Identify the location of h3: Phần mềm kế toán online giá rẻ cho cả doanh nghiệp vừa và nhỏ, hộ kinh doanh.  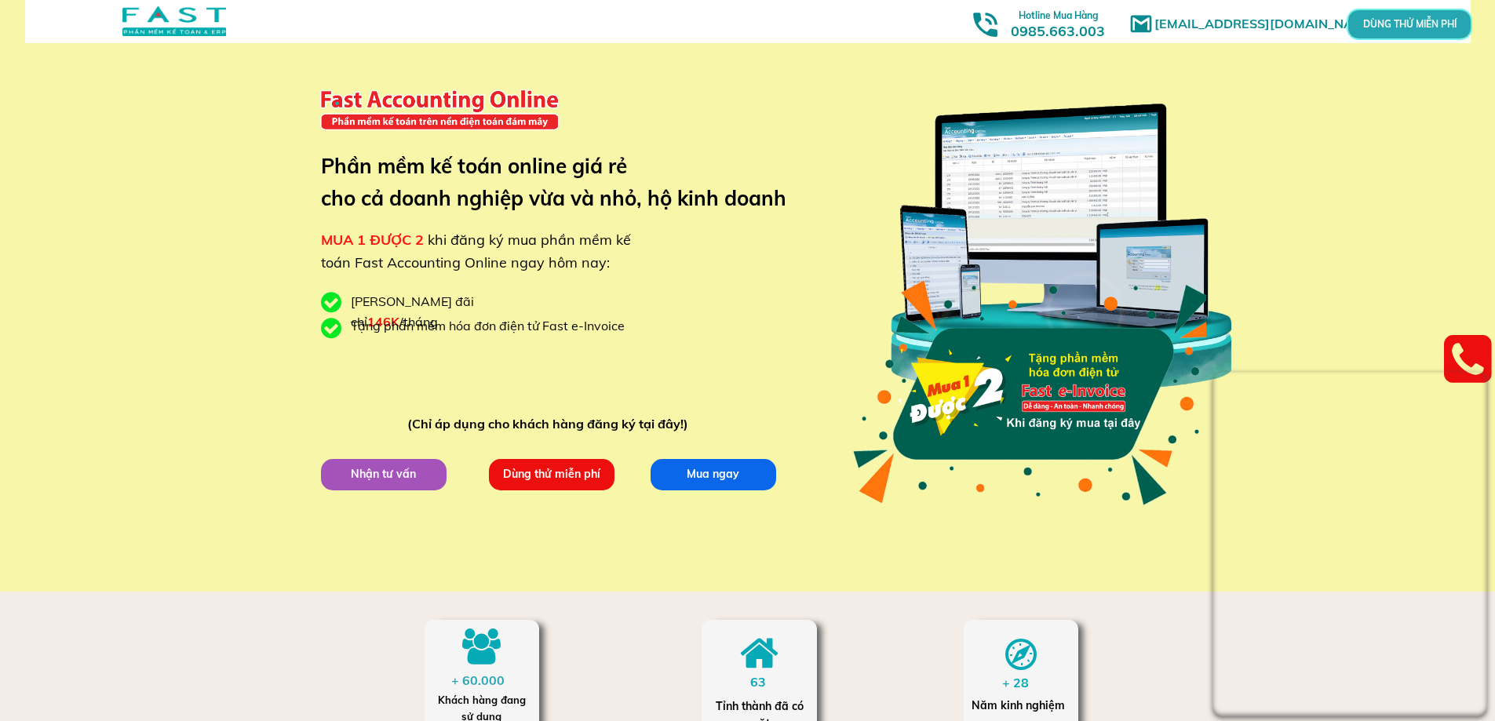
(565, 182).